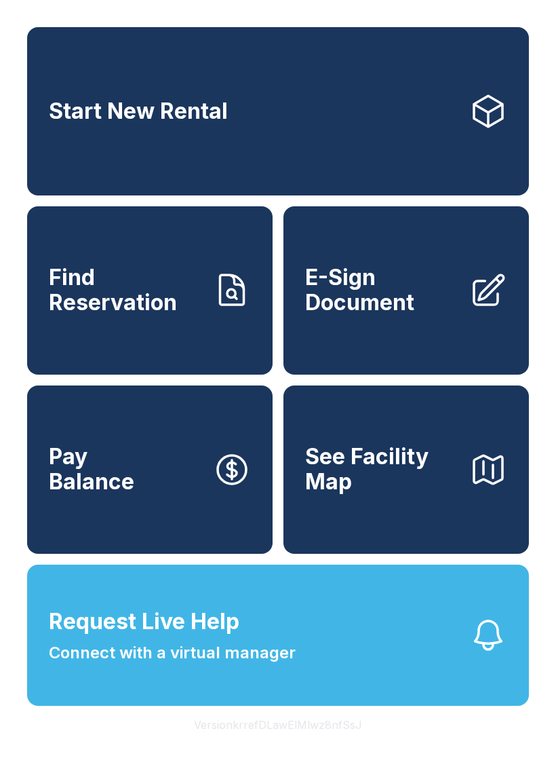 Image resolution: width=556 pixels, height=771 pixels. I want to click on button: PayBalance, so click(150, 469).